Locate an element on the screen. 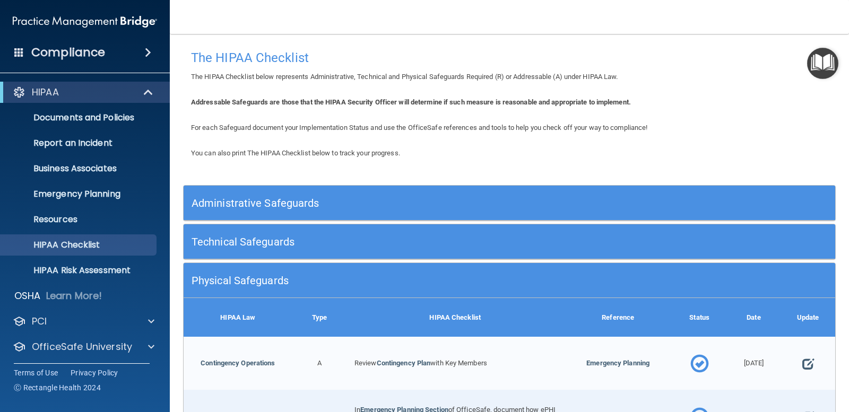 Image resolution: width=849 pixels, height=412 pixels. span: The HIPAA Checklist below represents Administrative, Technical and Physical Safeguards Required (... is located at coordinates (404, 76).